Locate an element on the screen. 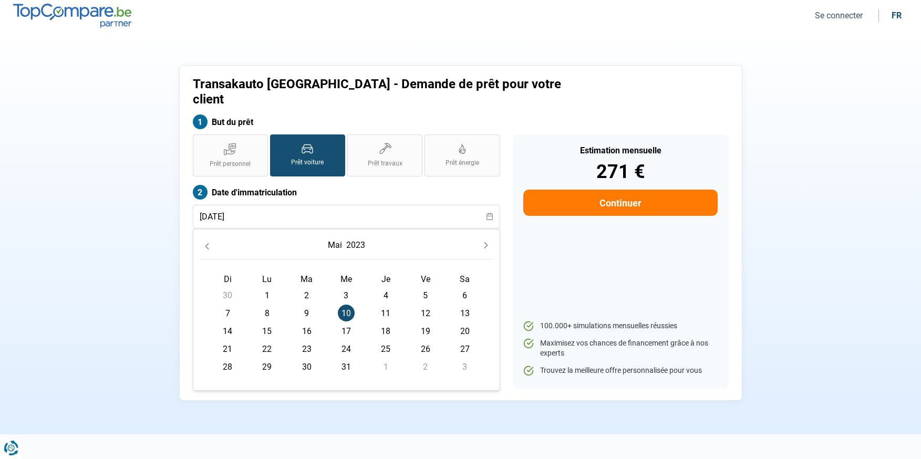 The height and width of the screenshot is (459, 921). span: 21 is located at coordinates (228, 349).